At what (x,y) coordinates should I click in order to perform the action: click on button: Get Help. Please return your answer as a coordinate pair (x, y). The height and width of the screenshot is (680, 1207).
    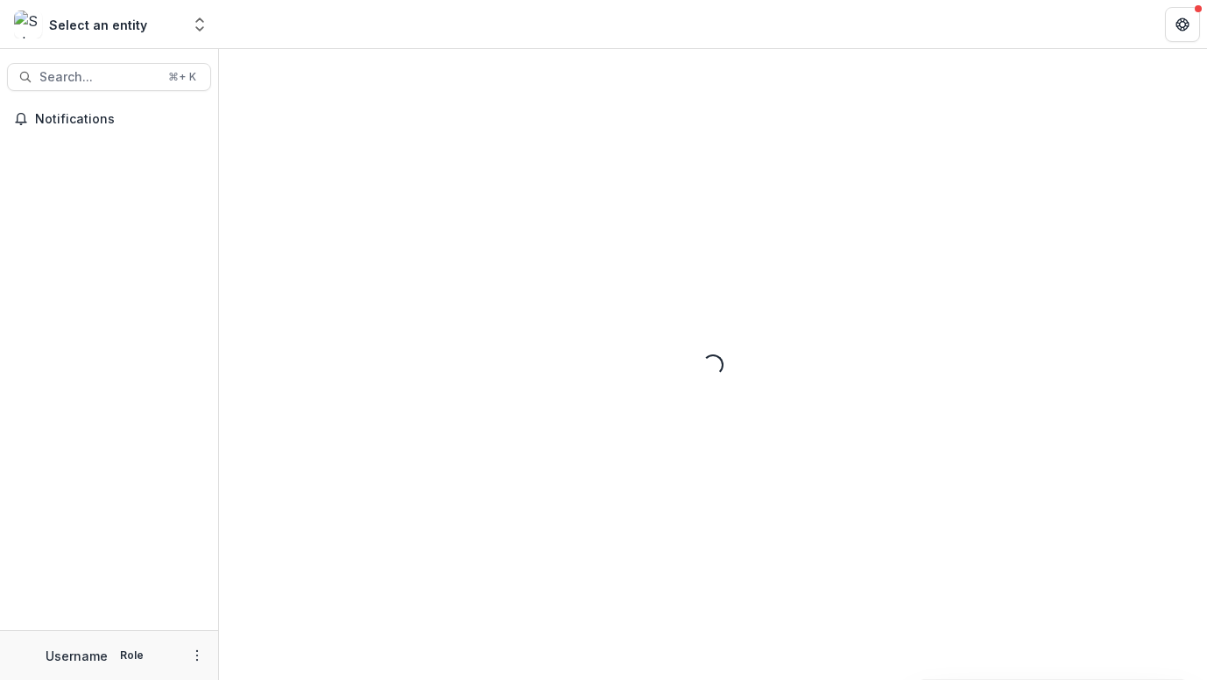
    Looking at the image, I should click on (1182, 25).